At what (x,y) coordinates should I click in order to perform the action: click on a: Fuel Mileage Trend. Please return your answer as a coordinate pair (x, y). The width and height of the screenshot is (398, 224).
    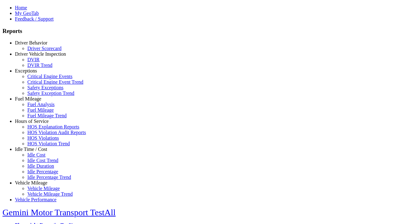
    Looking at the image, I should click on (47, 115).